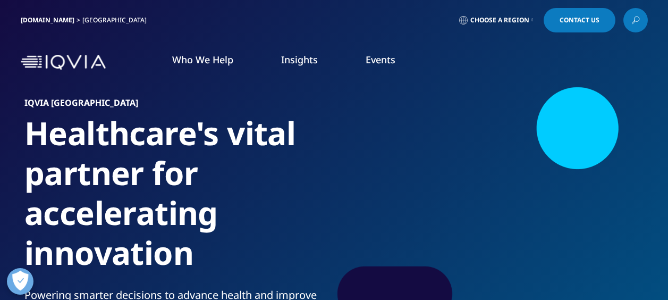 The height and width of the screenshot is (300, 668). I want to click on a: Who We Help, so click(203, 60).